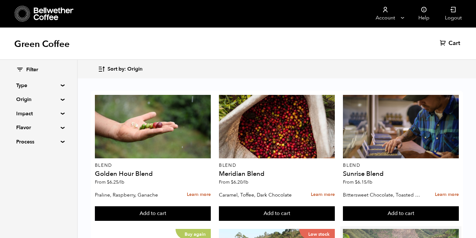 Image resolution: width=476 pixels, height=238 pixels. What do you see at coordinates (134, 195) in the screenshot?
I see `p: Praline, Raspberry, Ganache` at bounding box center [134, 195].